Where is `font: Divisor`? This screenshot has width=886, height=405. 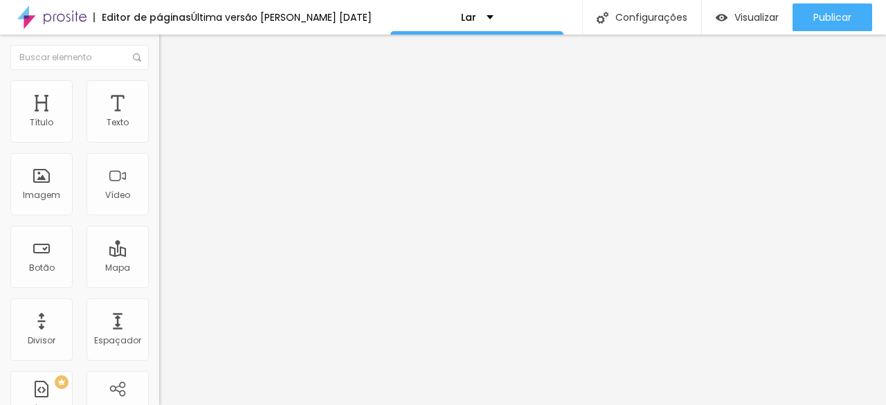 font: Divisor is located at coordinates (42, 340).